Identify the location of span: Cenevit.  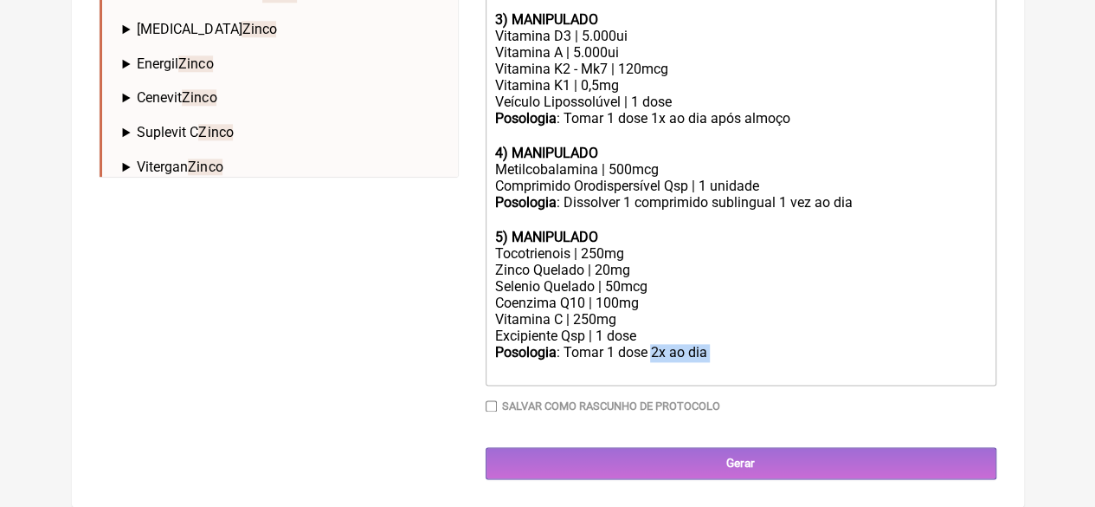
(177, 97).